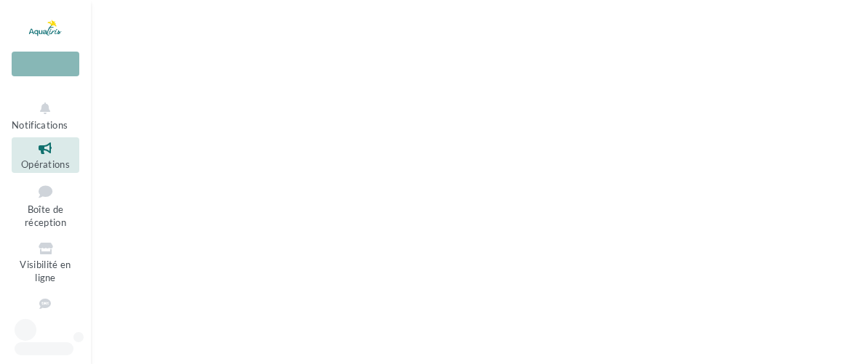  What do you see at coordinates (45, 164) in the screenshot?
I see `span: Opérations` at bounding box center [45, 164].